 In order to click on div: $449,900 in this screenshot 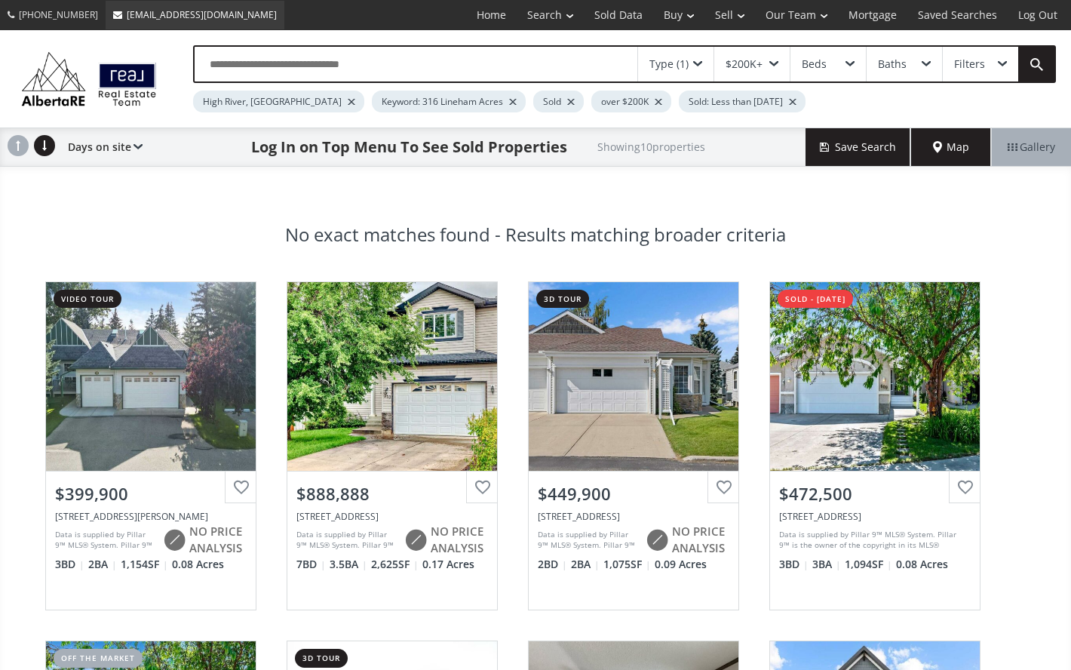, I will do `click(633, 493)`.